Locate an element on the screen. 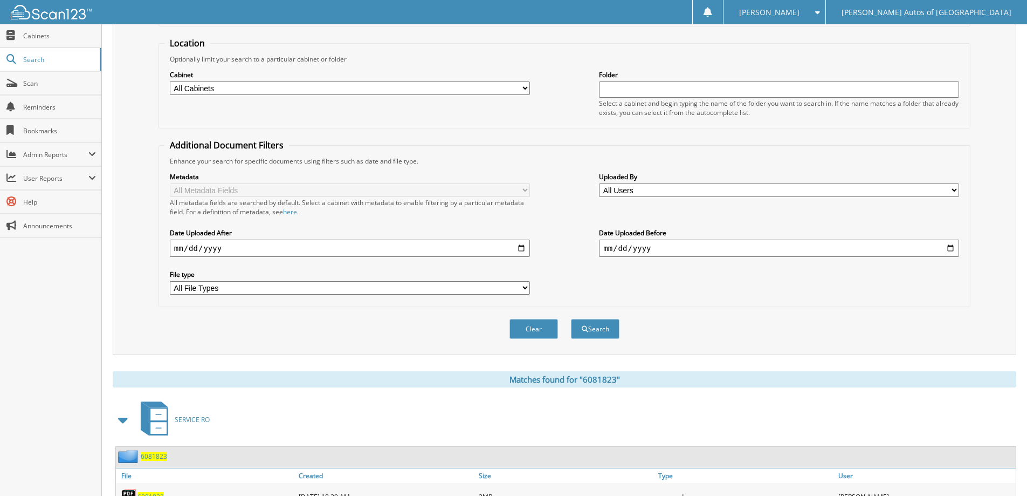 The height and width of the screenshot is (496, 1027). a: 6081823 is located at coordinates (154, 456).